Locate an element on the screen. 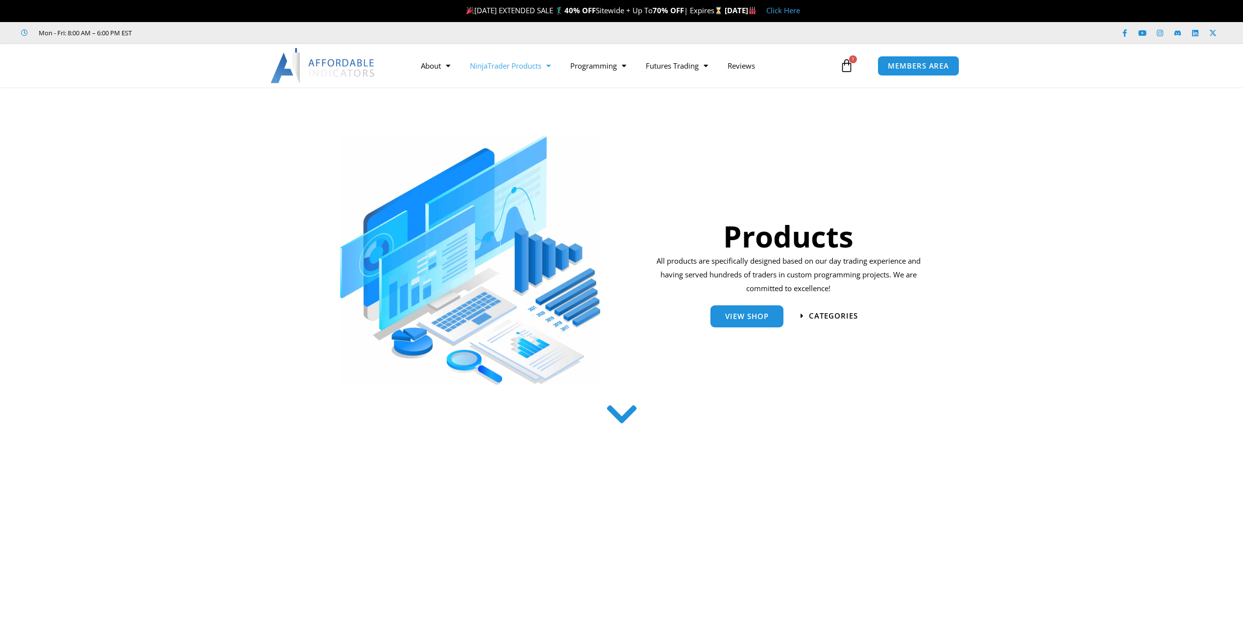  a: NinjaTrader Products is located at coordinates (510, 66).